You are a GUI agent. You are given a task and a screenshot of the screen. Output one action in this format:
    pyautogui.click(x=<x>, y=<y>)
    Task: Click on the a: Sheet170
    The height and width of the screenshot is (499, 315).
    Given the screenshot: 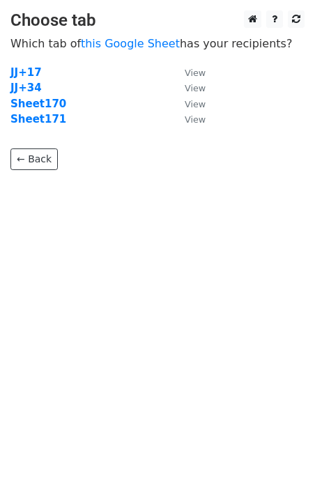 What is the action you would take?
    pyautogui.click(x=38, y=104)
    